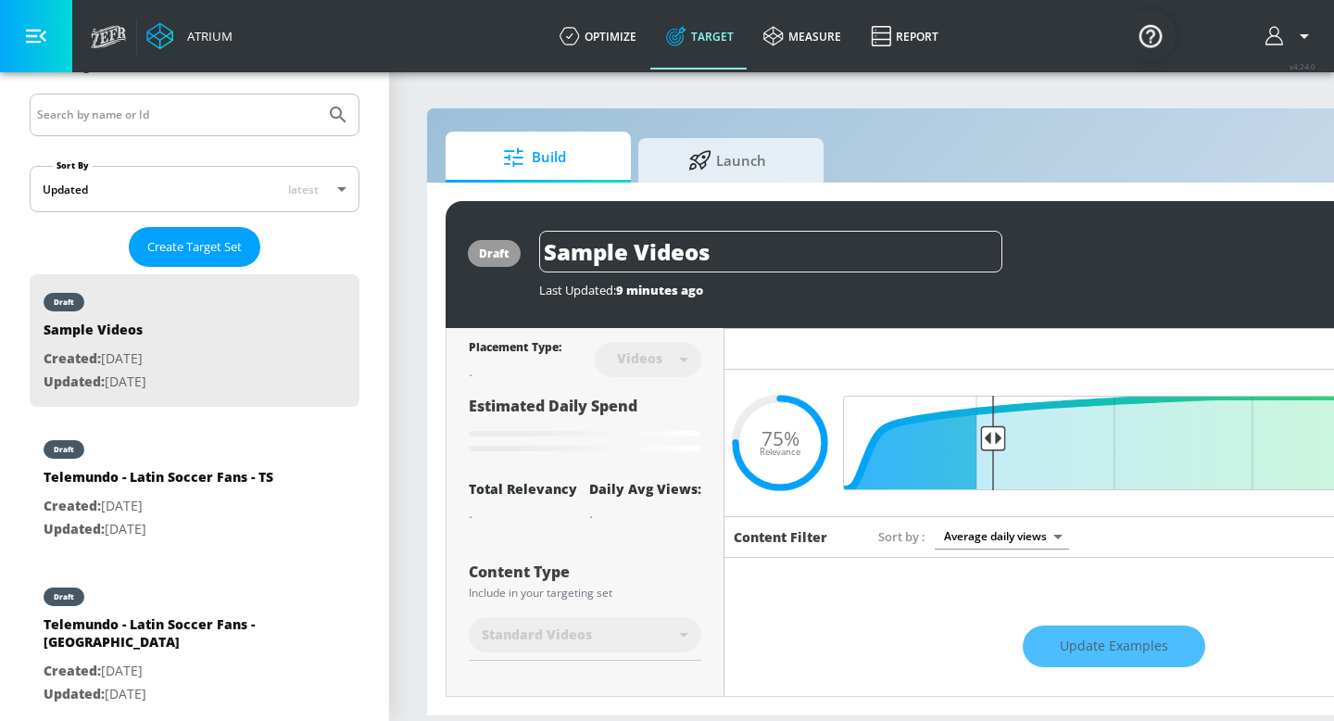 This screenshot has width=1334, height=721. Describe the element at coordinates (303, 189) in the screenshot. I see `span: latest` at that location.